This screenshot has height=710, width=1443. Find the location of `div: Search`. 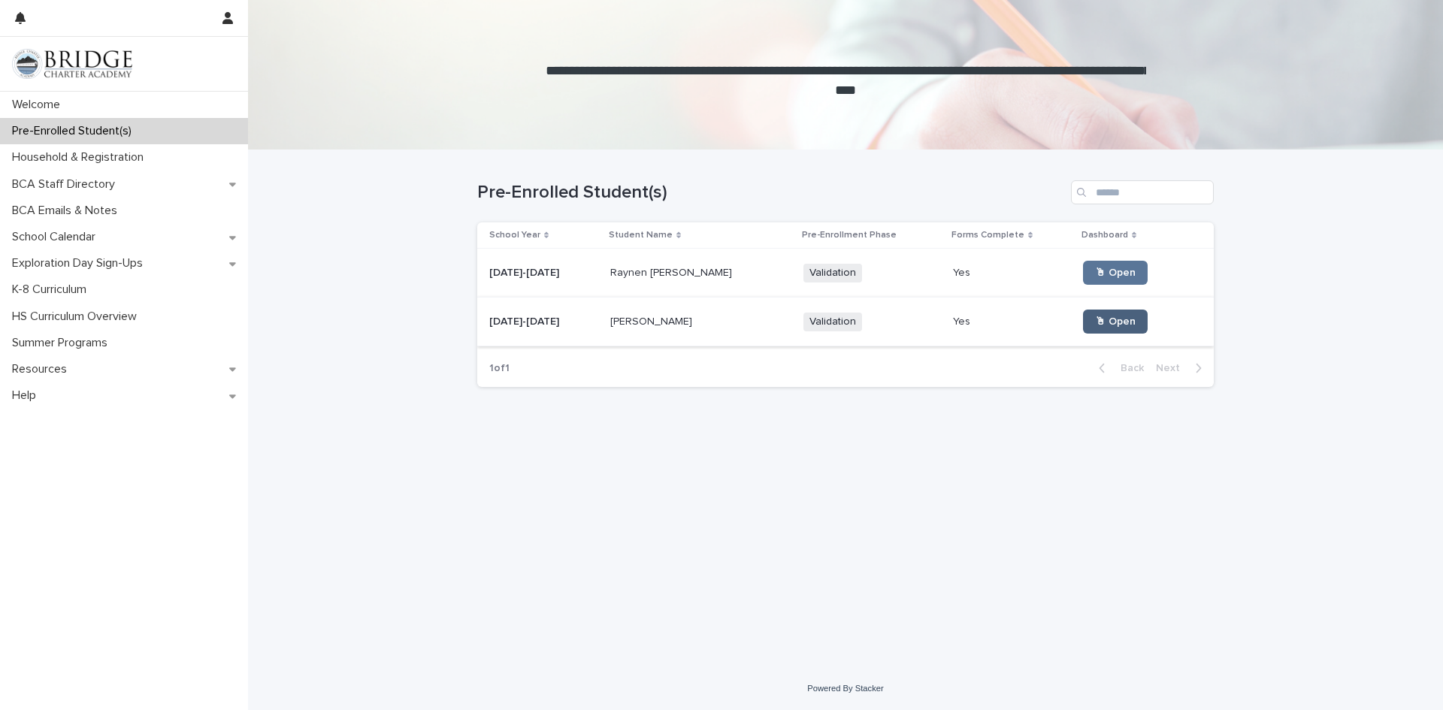

div: Search is located at coordinates (1142, 192).